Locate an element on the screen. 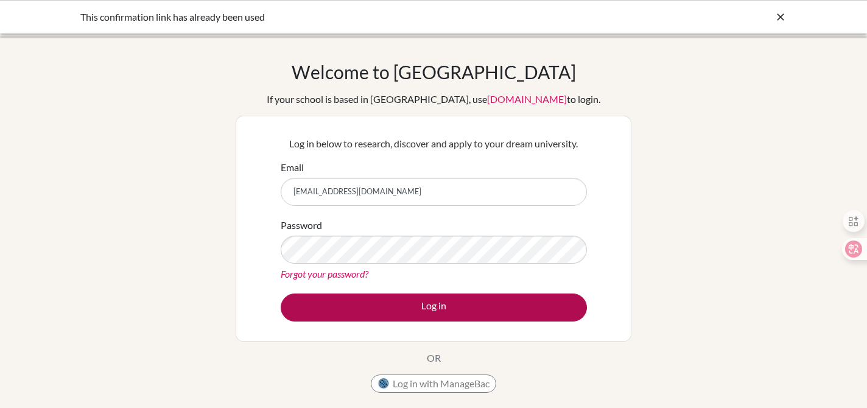  p: Log in below to research, discover and apply to your dream university. is located at coordinates (434, 144).